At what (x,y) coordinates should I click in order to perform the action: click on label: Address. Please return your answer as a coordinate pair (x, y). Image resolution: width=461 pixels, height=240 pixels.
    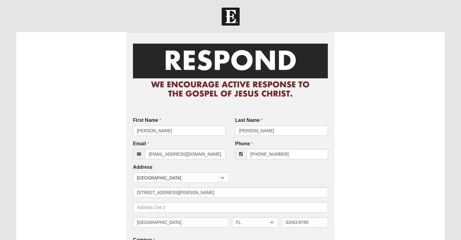
    Looking at the image, I should click on (143, 168).